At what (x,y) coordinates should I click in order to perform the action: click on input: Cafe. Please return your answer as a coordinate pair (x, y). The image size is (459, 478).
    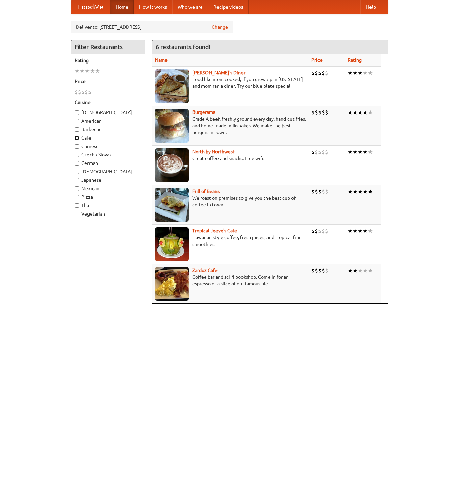
    Looking at the image, I should click on (77, 138).